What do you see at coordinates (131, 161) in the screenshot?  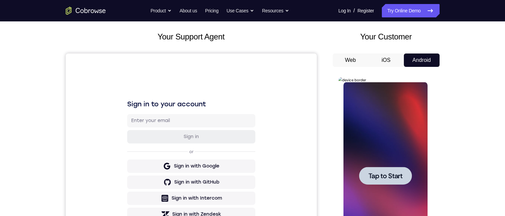 I see `div: Sign in with Zendesk` at bounding box center [131, 161].